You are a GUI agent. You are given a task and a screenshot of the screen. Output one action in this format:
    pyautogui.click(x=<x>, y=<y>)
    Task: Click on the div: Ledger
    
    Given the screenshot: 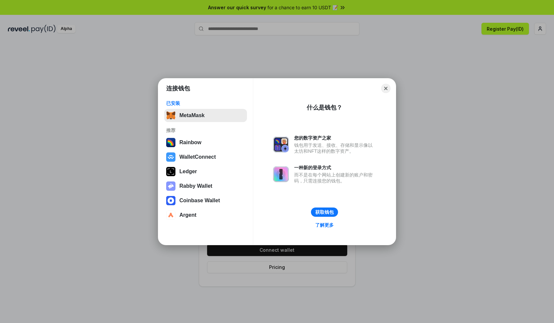 What is the action you would take?
    pyautogui.click(x=188, y=171)
    